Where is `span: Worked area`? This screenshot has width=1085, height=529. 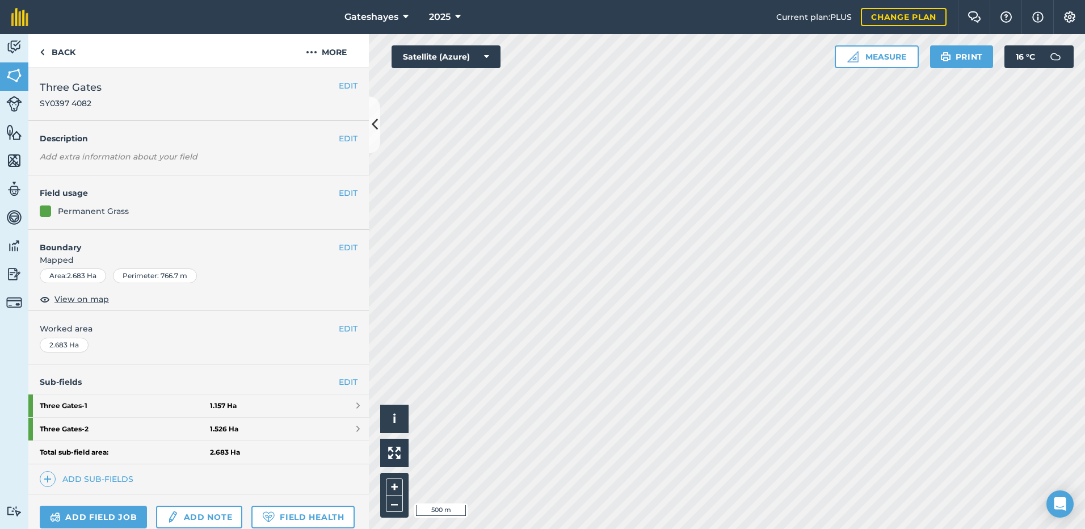 span: Worked area is located at coordinates (199, 329).